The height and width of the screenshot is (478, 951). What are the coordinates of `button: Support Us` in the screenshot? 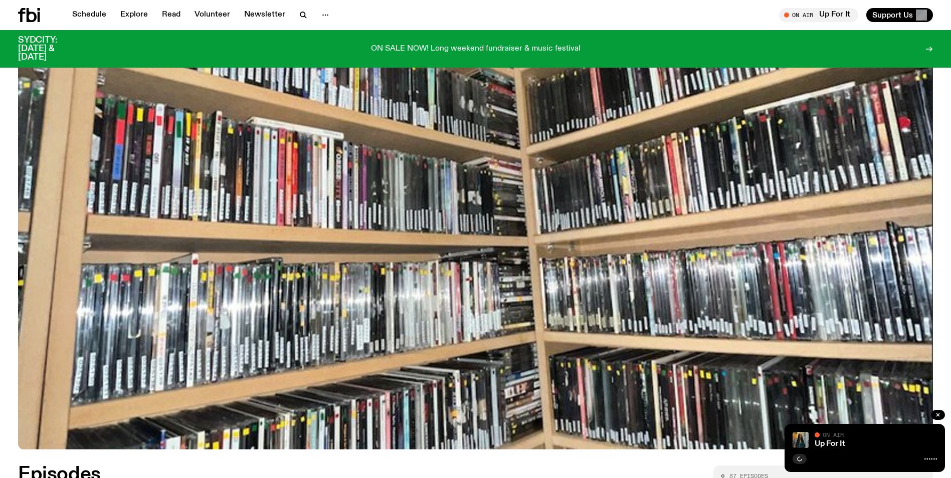 It's located at (899, 15).